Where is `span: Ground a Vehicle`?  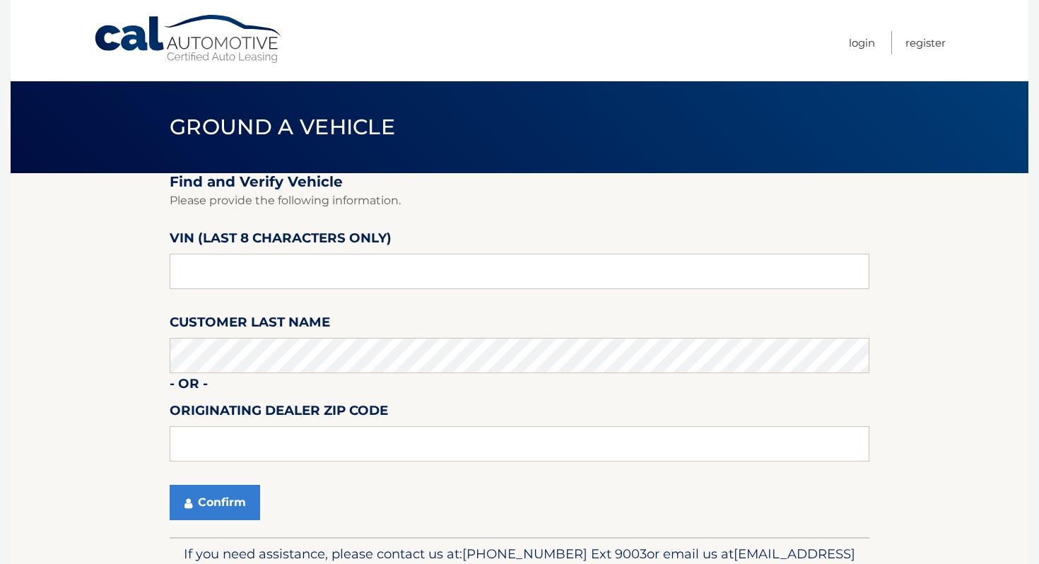 span: Ground a Vehicle is located at coordinates (282, 126).